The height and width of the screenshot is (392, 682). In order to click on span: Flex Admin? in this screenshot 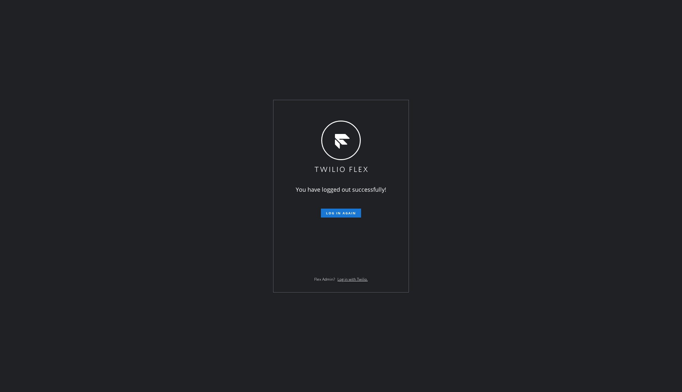, I will do `click(324, 279)`.